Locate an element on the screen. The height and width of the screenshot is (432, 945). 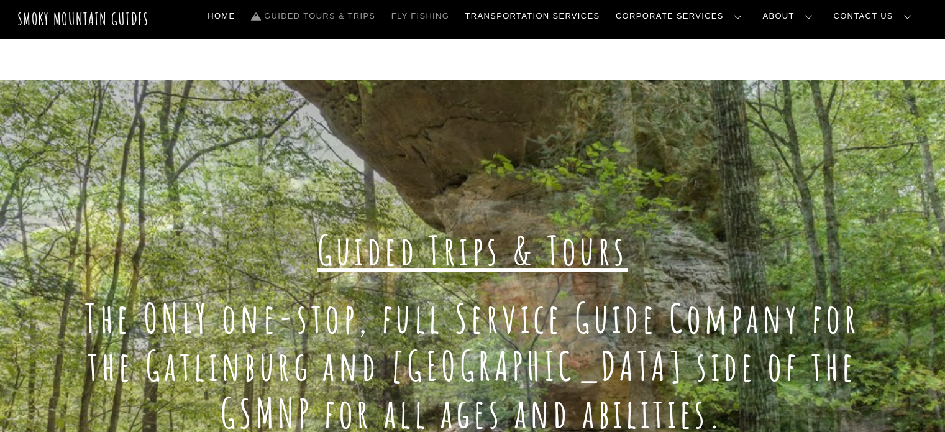
a: Fly Fishing is located at coordinates (420, 16).